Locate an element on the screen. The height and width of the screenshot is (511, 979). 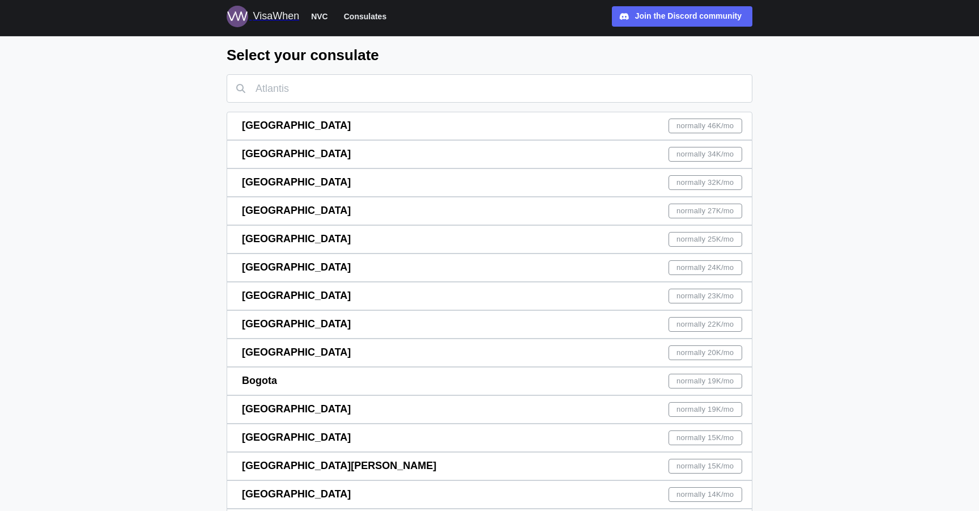
button: Consulates is located at coordinates (365, 16).